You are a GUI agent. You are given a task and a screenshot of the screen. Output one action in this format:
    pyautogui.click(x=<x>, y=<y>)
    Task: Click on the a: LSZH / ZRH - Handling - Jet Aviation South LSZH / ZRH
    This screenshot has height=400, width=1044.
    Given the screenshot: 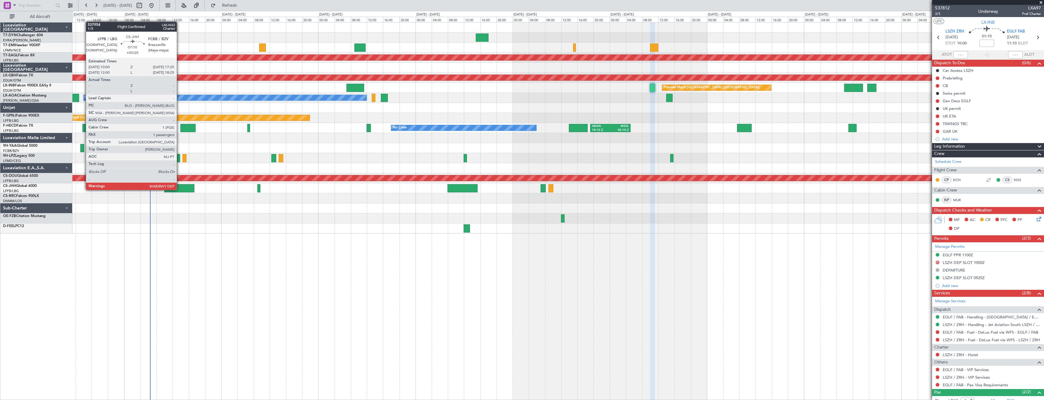 What is the action you would take?
    pyautogui.click(x=992, y=324)
    